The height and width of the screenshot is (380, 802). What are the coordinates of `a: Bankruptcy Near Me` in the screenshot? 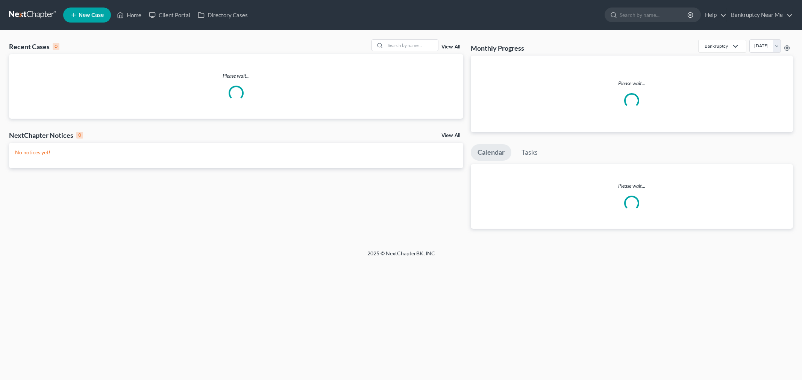 It's located at (759, 15).